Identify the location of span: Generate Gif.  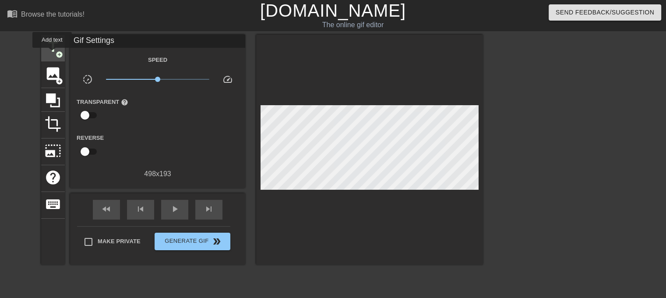
(192, 241).